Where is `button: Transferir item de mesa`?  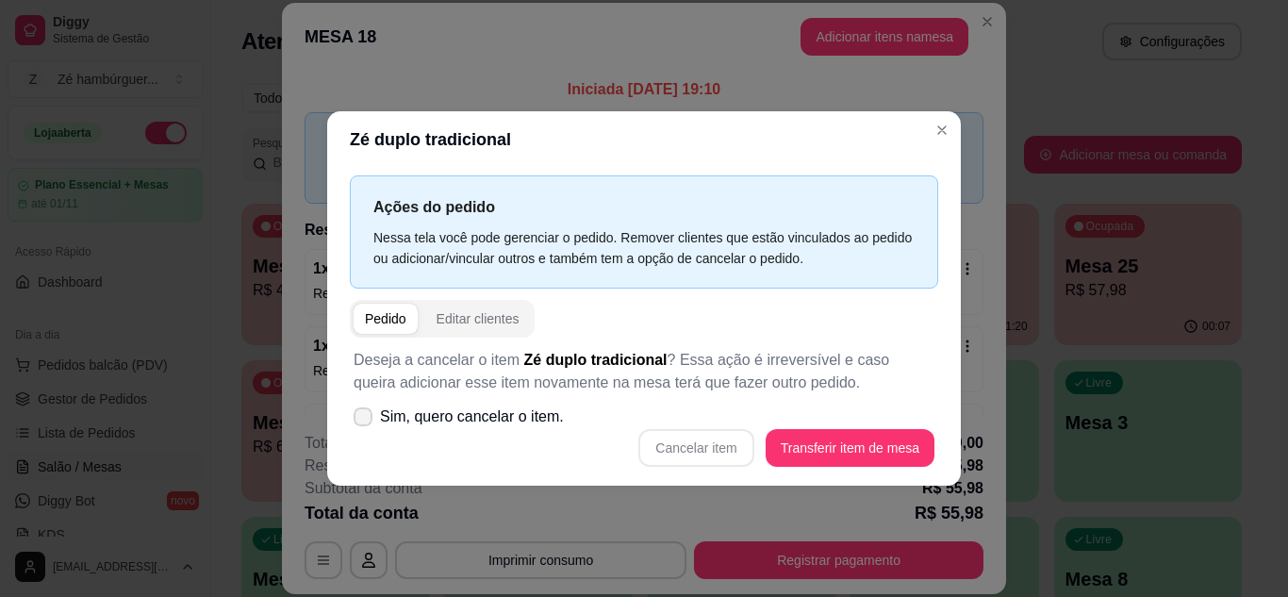 button: Transferir item de mesa is located at coordinates (850, 448).